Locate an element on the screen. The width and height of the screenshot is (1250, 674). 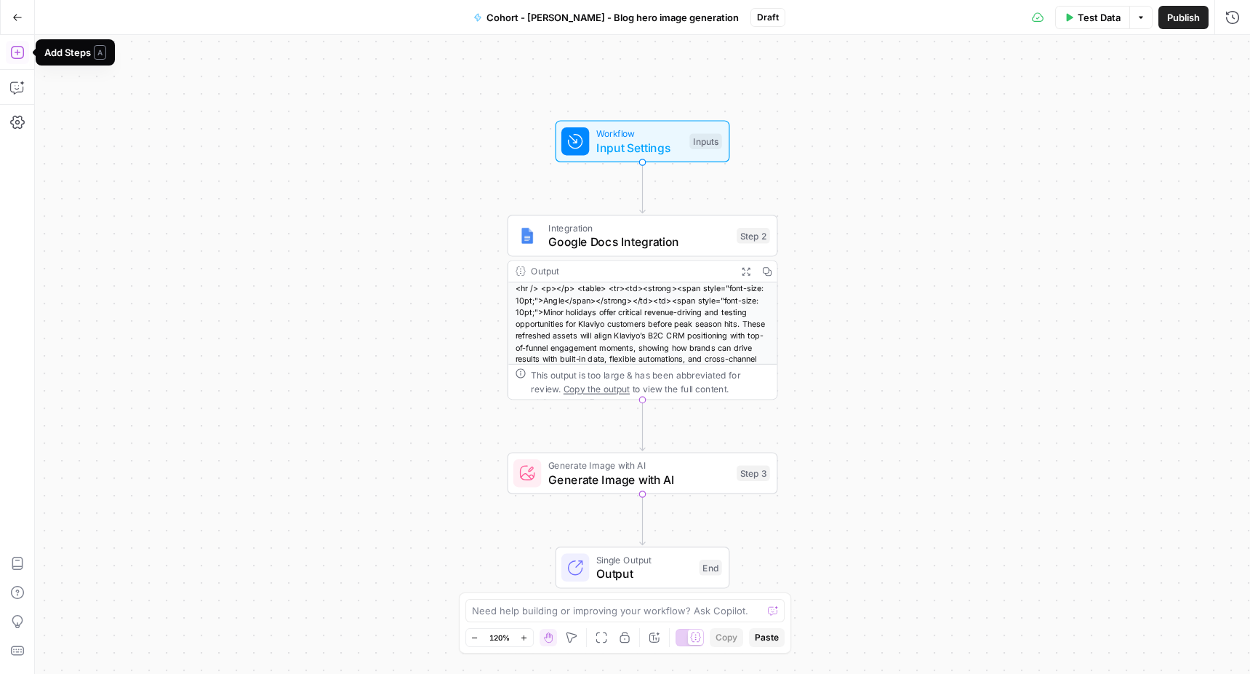
div: Add Steps is located at coordinates (75, 52).